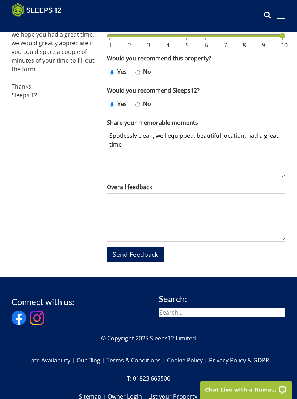 The height and width of the screenshot is (399, 297). Describe the element at coordinates (196, 188) in the screenshot. I see `label: Overall feedback` at that location.